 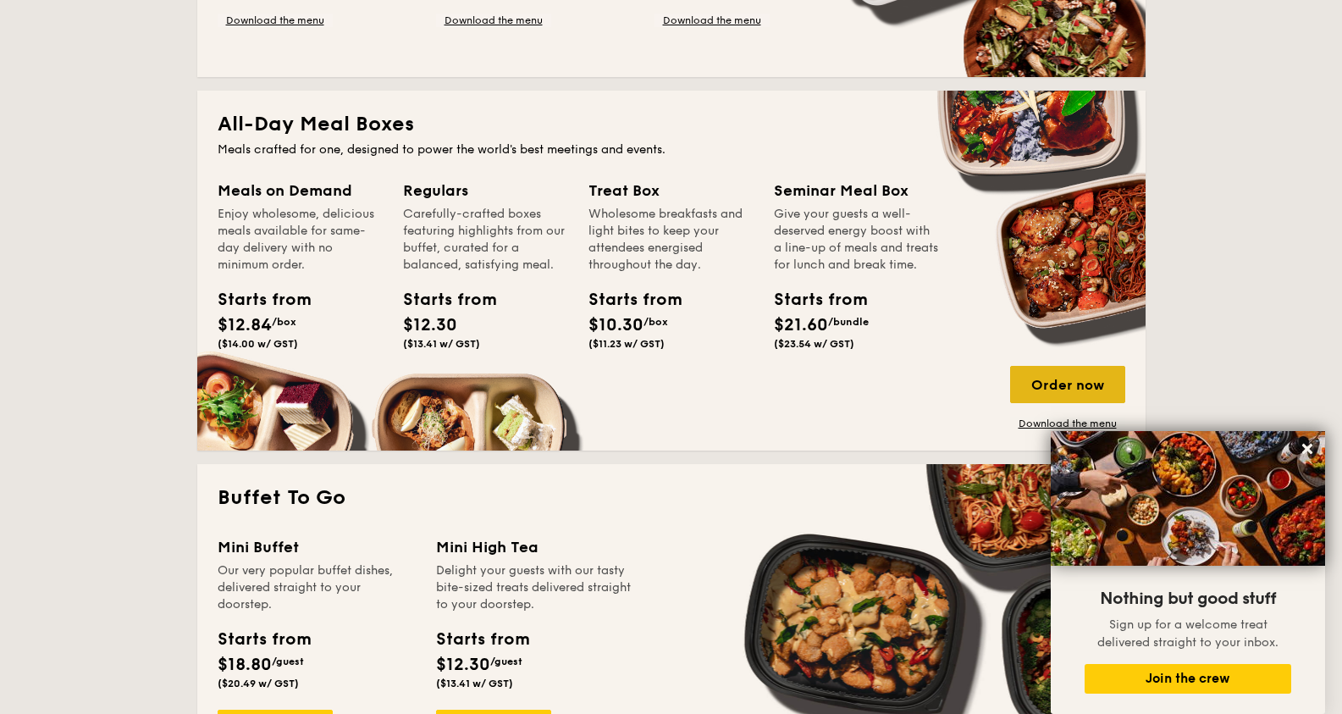 I want to click on span: ($20.49 w/ GST), so click(x=258, y=683).